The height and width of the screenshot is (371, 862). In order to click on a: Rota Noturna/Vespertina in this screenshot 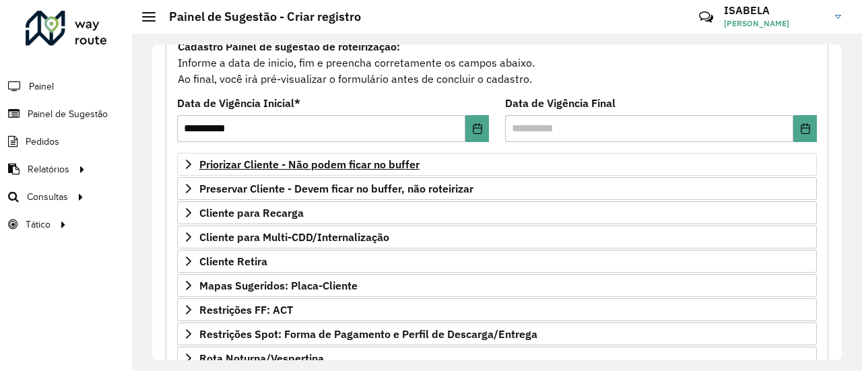, I will do `click(497, 358)`.